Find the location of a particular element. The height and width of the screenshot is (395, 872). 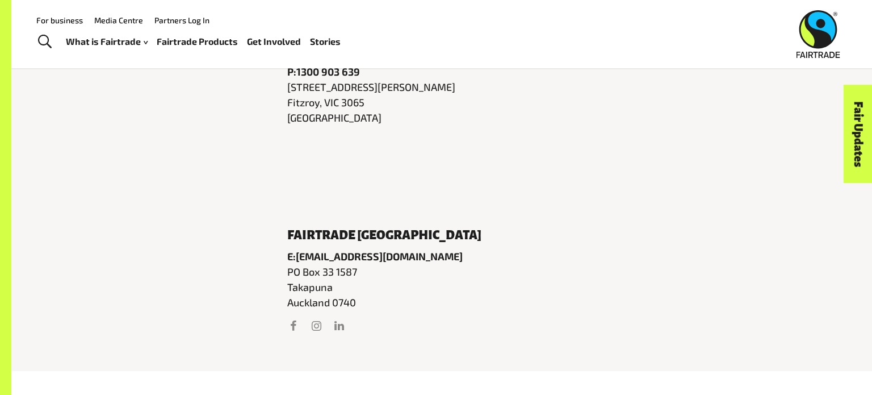

a: 1300 903 639 is located at coordinates (328, 72).